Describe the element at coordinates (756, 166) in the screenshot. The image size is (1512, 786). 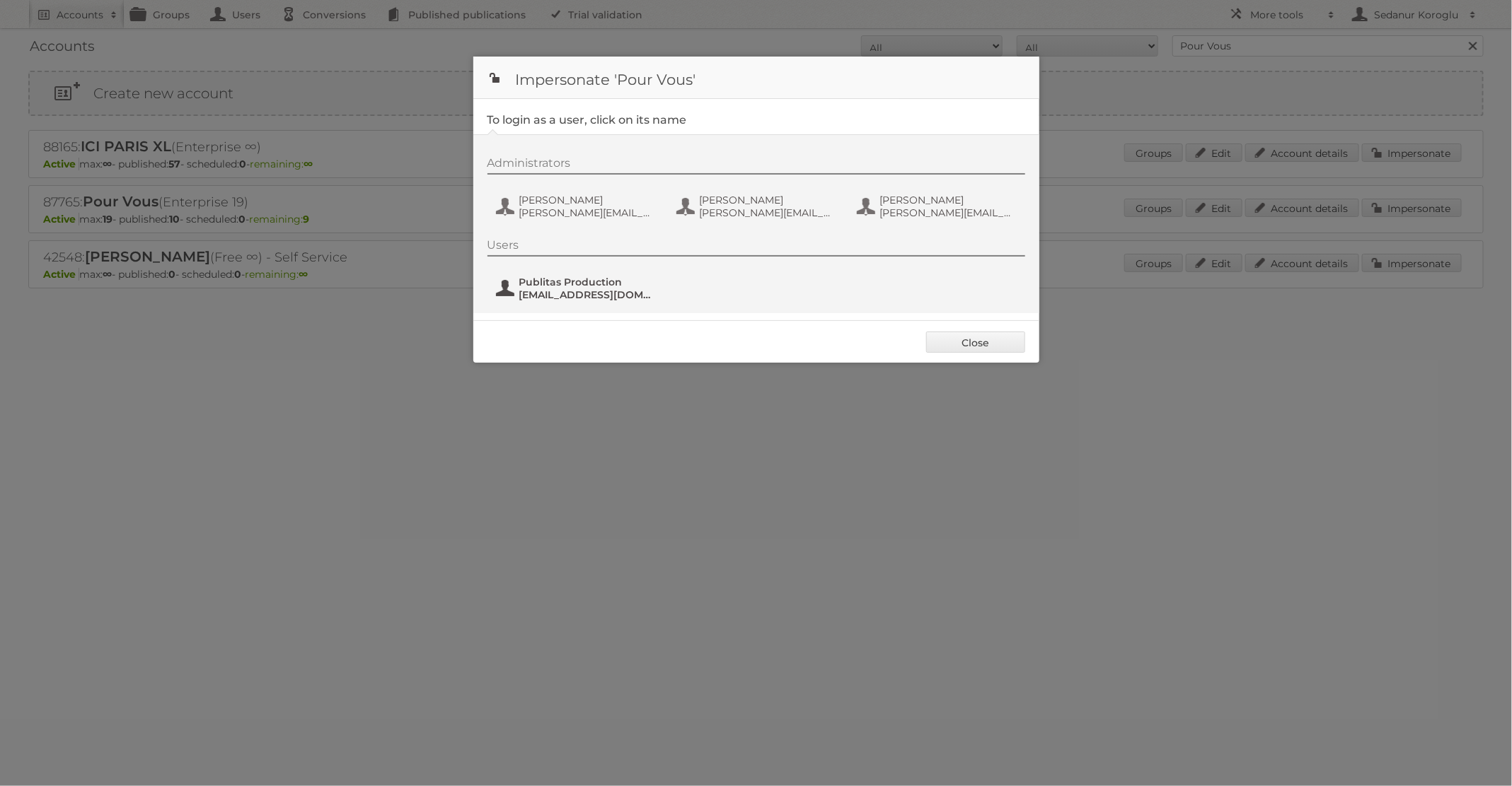
I see `div: Administrators` at that location.